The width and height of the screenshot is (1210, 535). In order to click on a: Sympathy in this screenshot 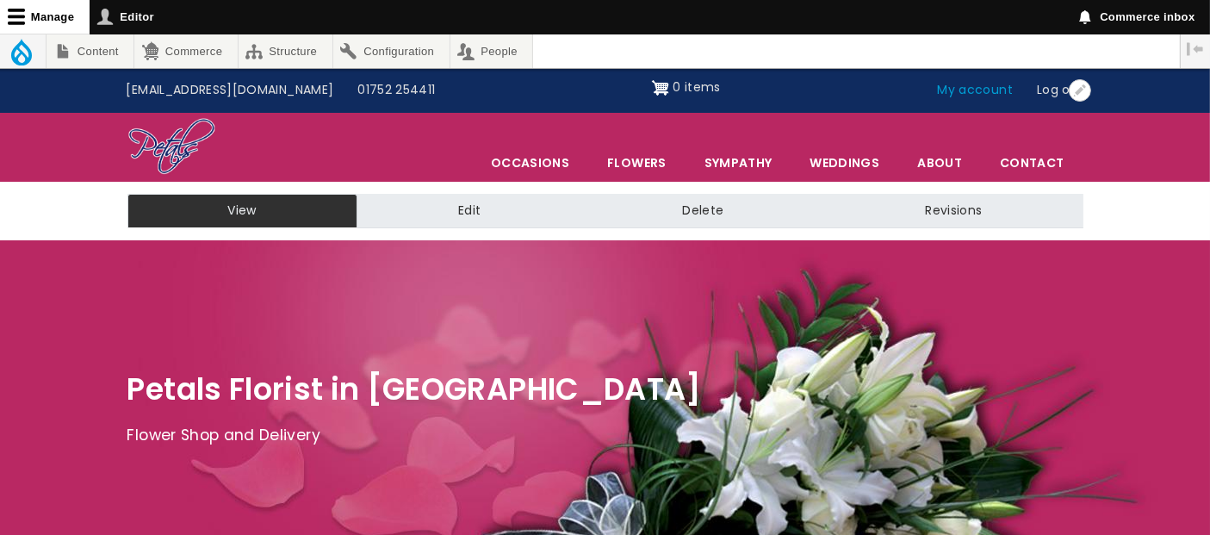, I will do `click(738, 163)`.